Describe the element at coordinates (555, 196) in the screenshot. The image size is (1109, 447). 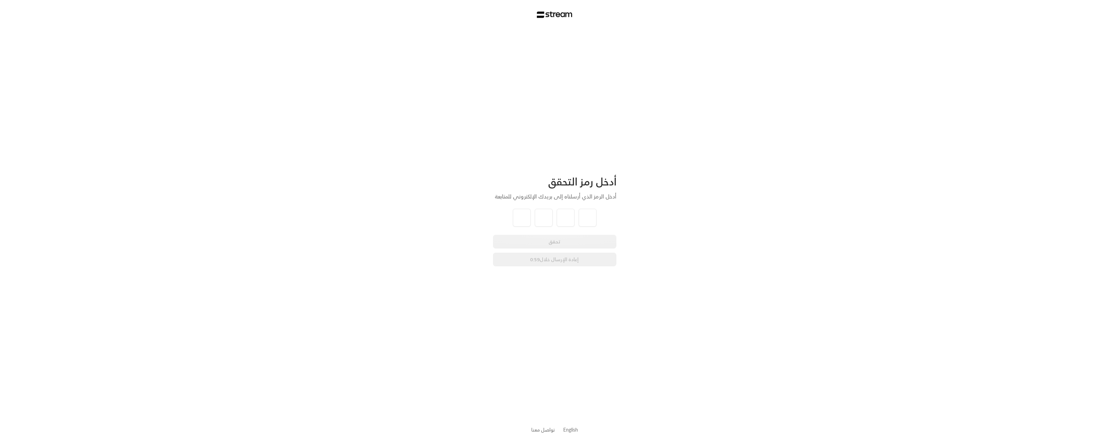
I see `div: أدخل الرمز الذي أرسلناه إلى بريدك الإلكتروني للمتابعة` at that location.